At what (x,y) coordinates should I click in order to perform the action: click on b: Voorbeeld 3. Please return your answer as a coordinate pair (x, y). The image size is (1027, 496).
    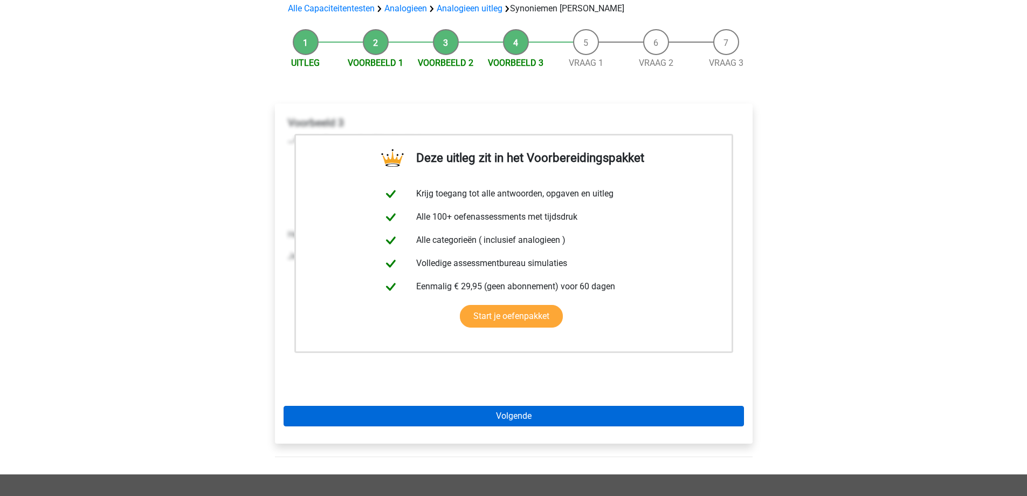
    Looking at the image, I should click on (316, 122).